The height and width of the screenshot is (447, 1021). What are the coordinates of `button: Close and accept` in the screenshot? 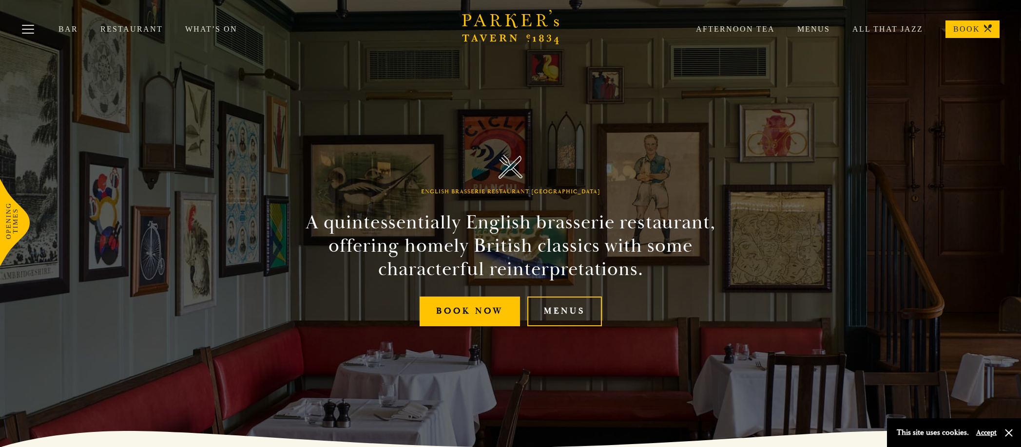 It's located at (1009, 433).